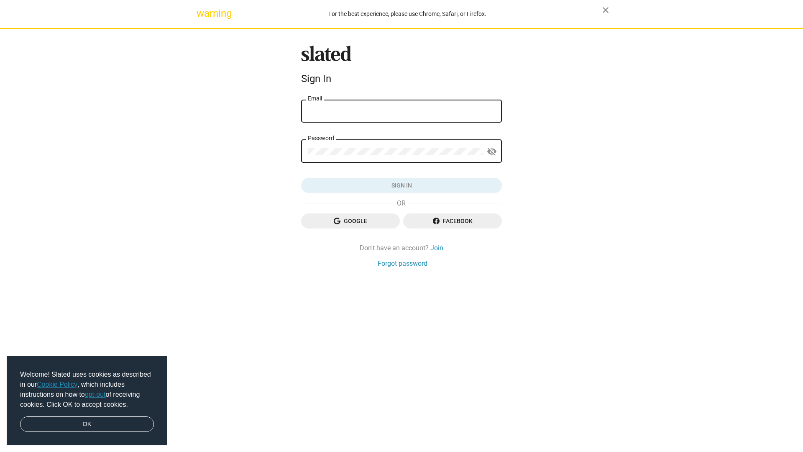 The width and height of the screenshot is (803, 452). I want to click on sl-branding: Sign In, so click(401, 67).